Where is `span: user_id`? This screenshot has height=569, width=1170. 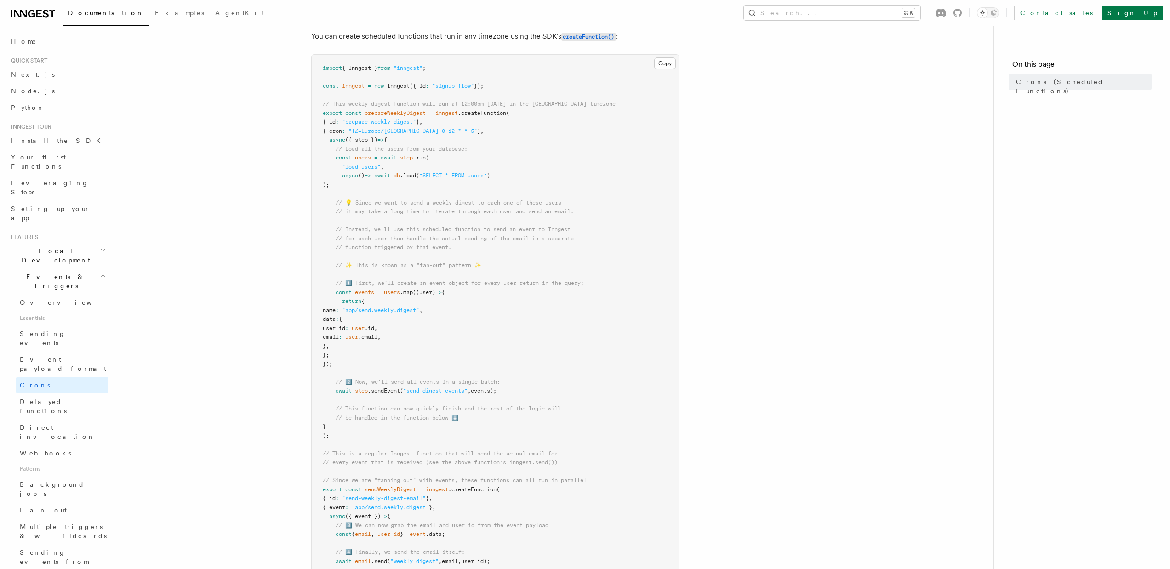 span: user_id is located at coordinates (389, 534).